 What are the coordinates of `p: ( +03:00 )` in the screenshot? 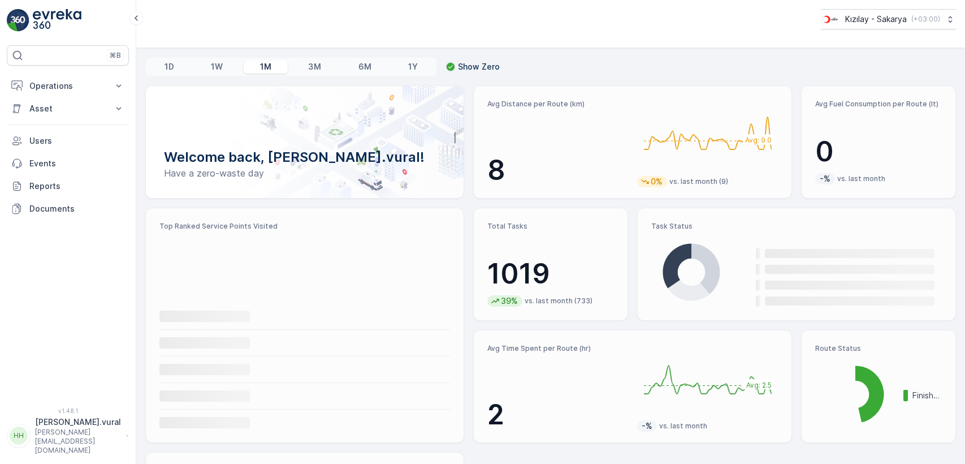 It's located at (926, 19).